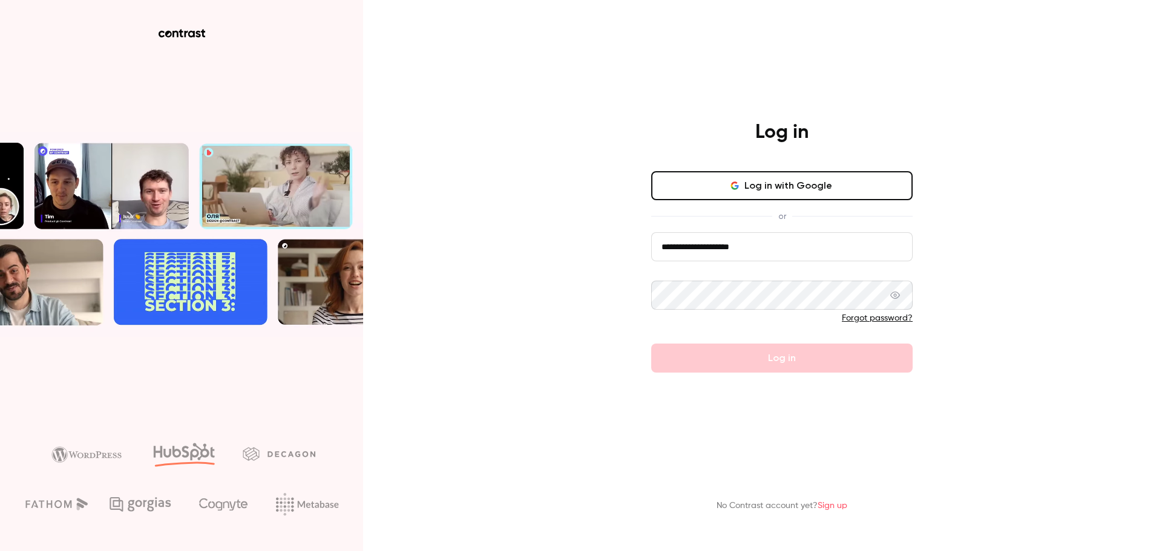 The width and height of the screenshot is (1162, 551). What do you see at coordinates (279, 454) in the screenshot?
I see `img: decagon` at bounding box center [279, 454].